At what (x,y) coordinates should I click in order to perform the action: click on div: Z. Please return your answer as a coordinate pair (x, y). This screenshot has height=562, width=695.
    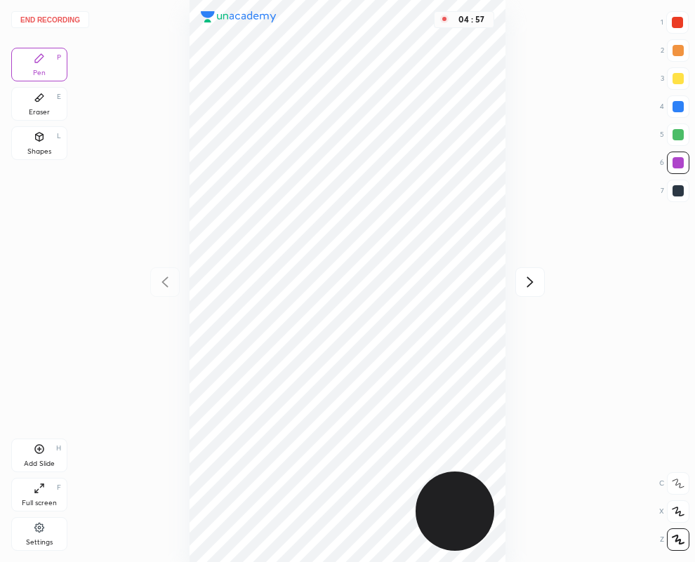
    Looking at the image, I should click on (675, 540).